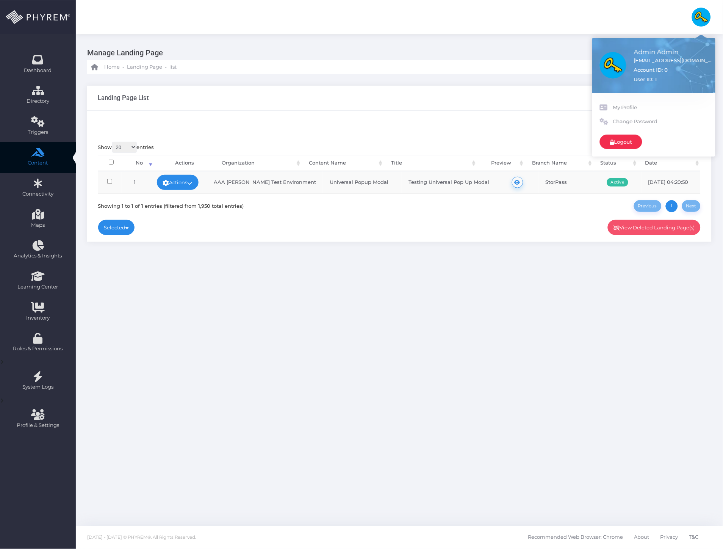  Describe the element at coordinates (38, 163) in the screenshot. I see `span: Content` at that location.